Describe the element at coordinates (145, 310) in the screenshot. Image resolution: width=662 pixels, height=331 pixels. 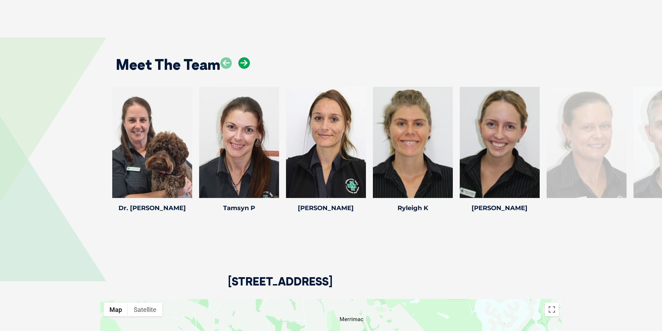
I see `button: Show satellite imagery` at that location.